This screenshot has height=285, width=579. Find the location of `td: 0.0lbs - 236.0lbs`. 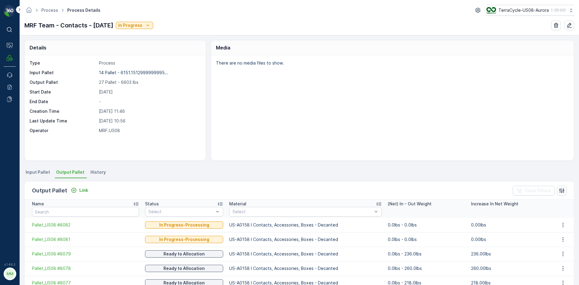

td: 0.0lbs - 236.0lbs is located at coordinates (426, 254).